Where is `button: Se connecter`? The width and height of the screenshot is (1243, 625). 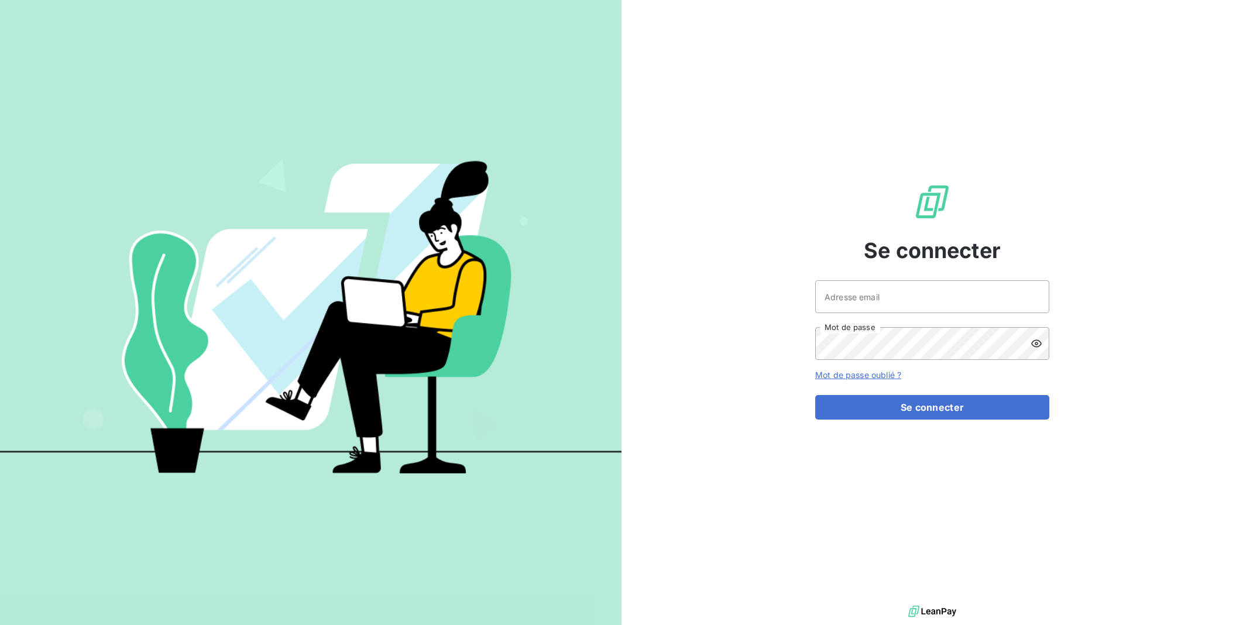 button: Se connecter is located at coordinates (932, 407).